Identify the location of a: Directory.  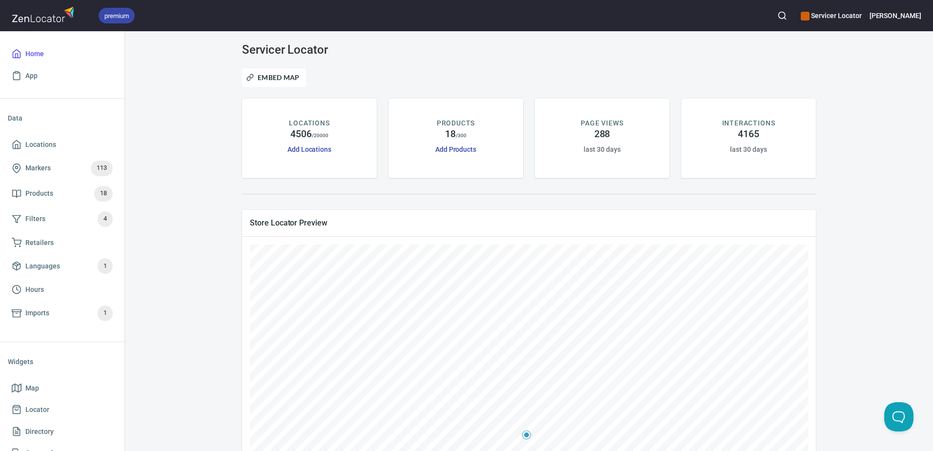
(62, 432).